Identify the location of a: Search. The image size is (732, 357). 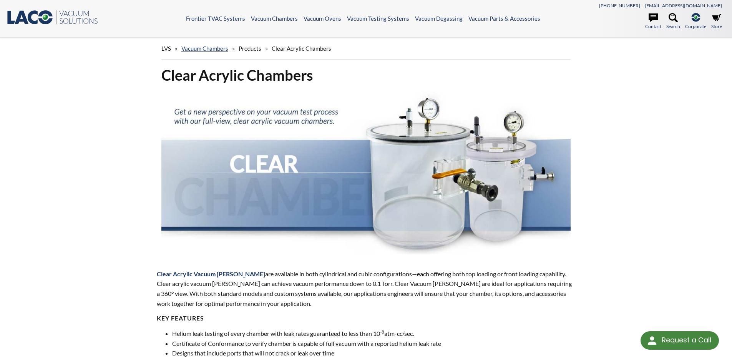
(673, 22).